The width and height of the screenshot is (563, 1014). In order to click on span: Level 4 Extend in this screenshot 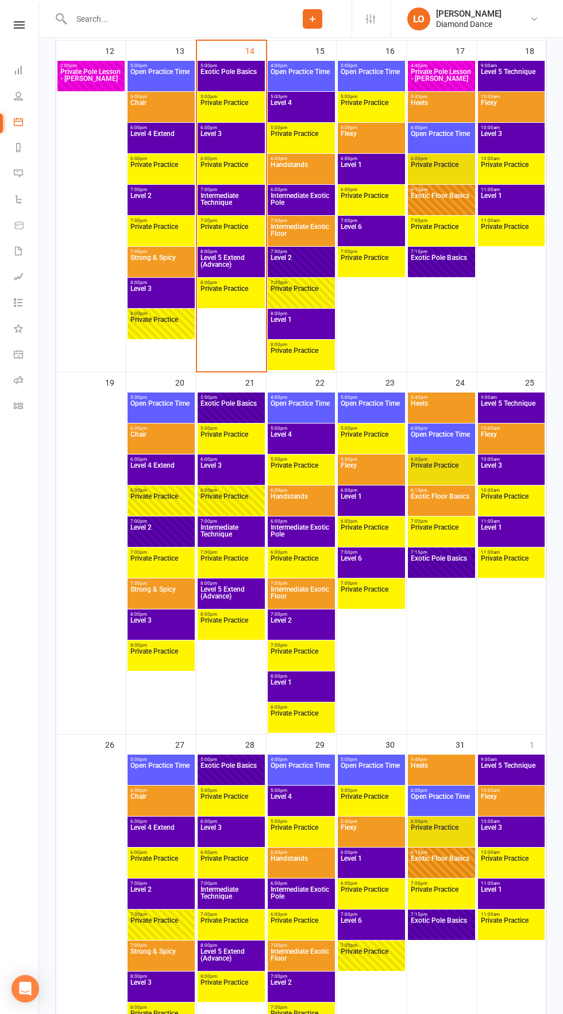, I will do `click(161, 141)`.